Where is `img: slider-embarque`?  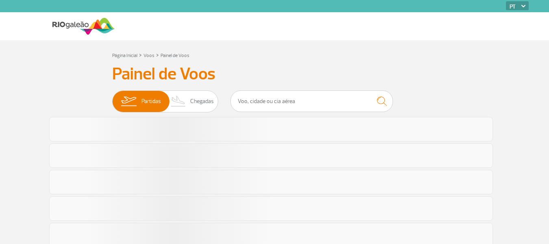 img: slider-embarque is located at coordinates (129, 101).